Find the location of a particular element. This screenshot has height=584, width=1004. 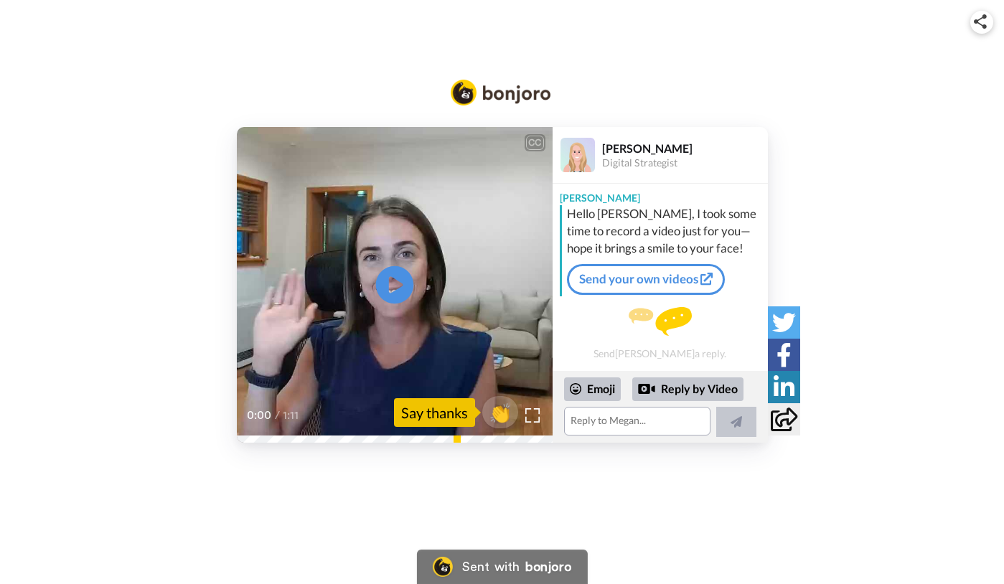

span: 1:11 is located at coordinates (295, 416).